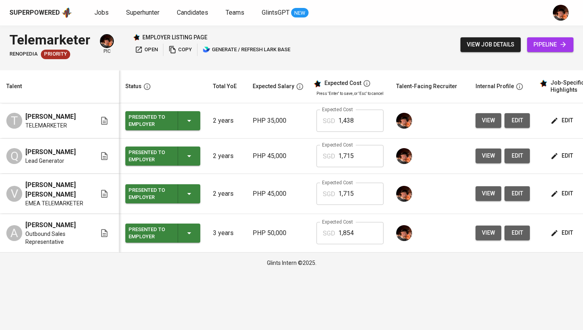 The height and width of the screenshot is (330, 583). I want to click on p: PHP 35,000, so click(278, 121).